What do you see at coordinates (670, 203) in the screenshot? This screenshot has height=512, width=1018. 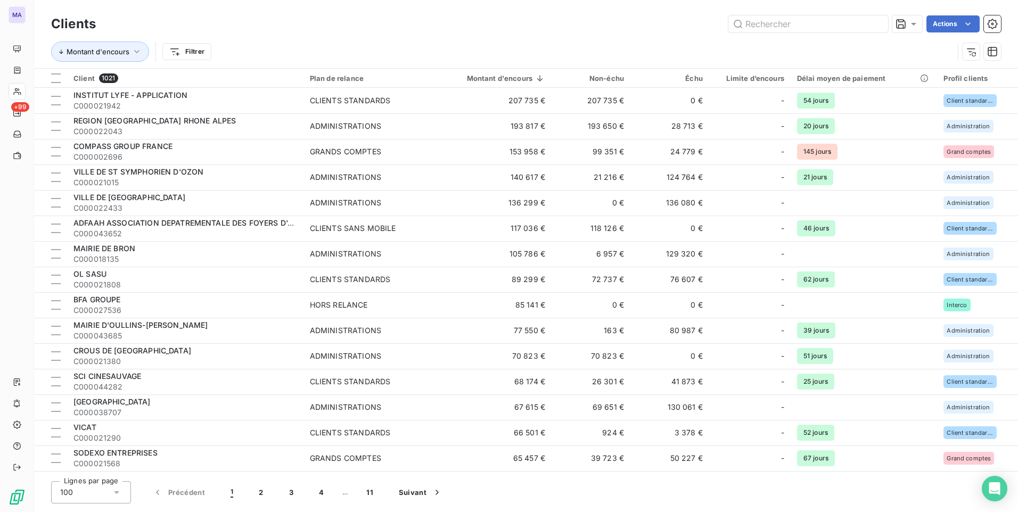 I see `td: 136 080 €` at bounding box center [670, 203].